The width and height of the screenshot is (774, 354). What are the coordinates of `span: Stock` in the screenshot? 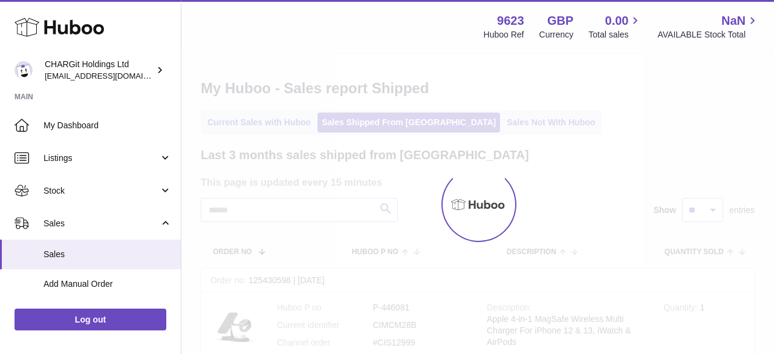 It's located at (101, 190).